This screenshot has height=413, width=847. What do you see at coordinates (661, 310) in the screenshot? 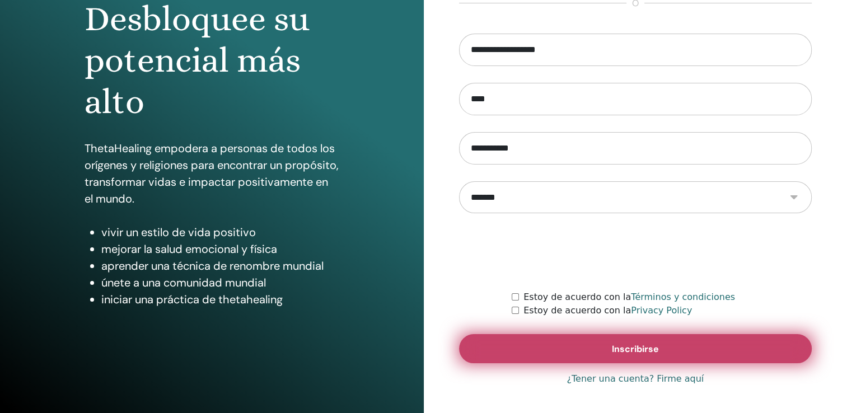
I see `a: Privacy Policy` at bounding box center [661, 310].